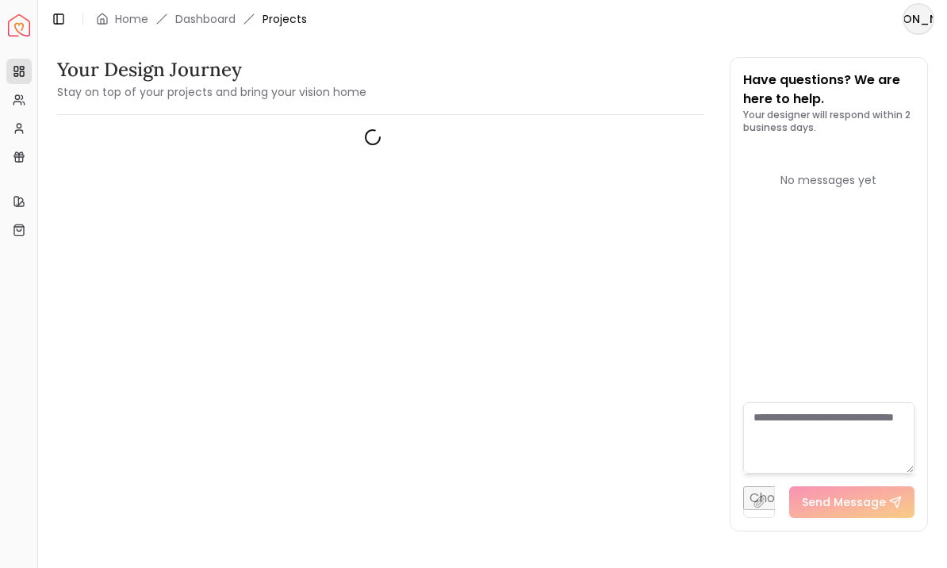 Image resolution: width=947 pixels, height=568 pixels. What do you see at coordinates (829, 180) in the screenshot?
I see `div: No messages yet` at bounding box center [829, 180].